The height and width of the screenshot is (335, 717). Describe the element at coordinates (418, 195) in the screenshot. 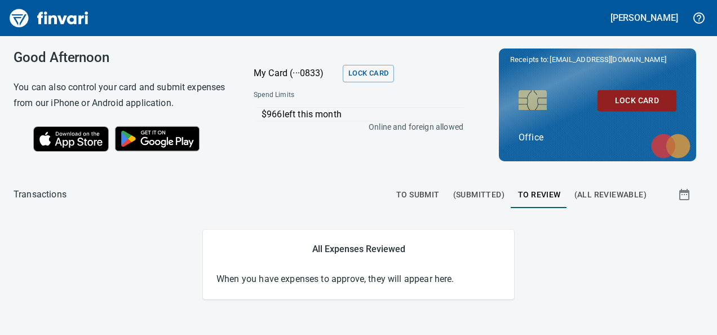

I see `span: To Submit` at that location.